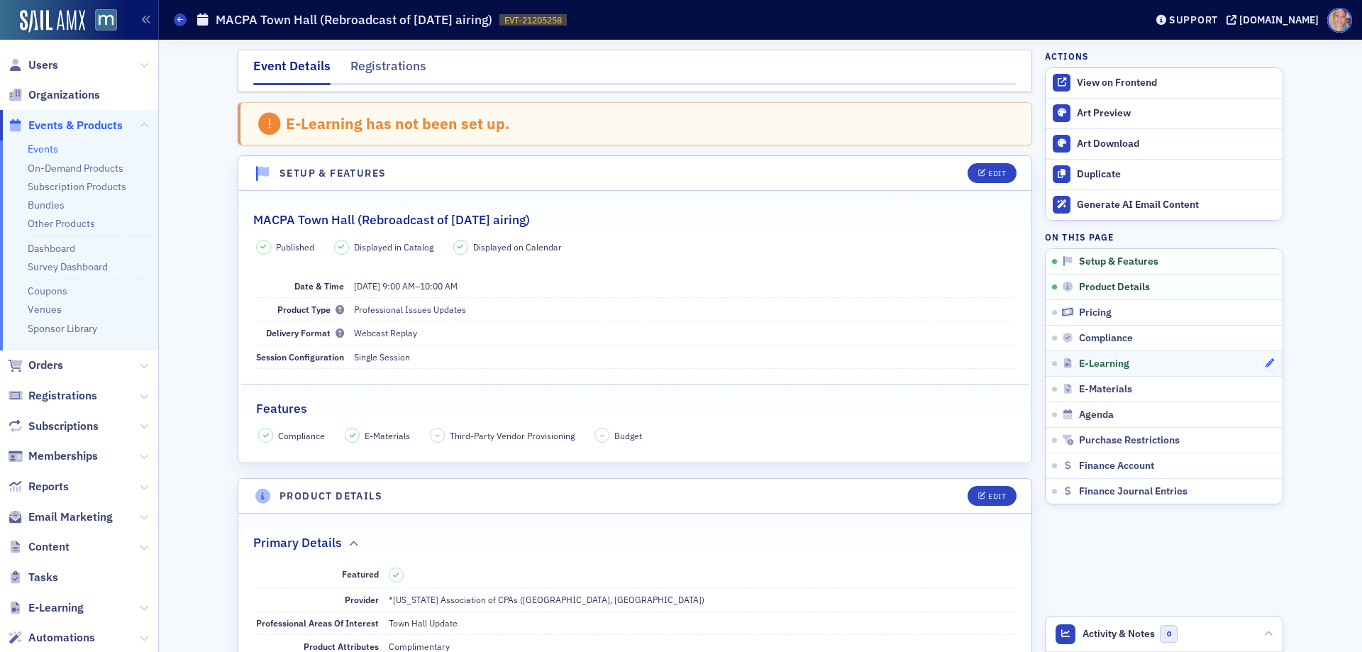 Image resolution: width=1362 pixels, height=652 pixels. I want to click on span: Third-Party Vendor Provisioning, so click(512, 435).